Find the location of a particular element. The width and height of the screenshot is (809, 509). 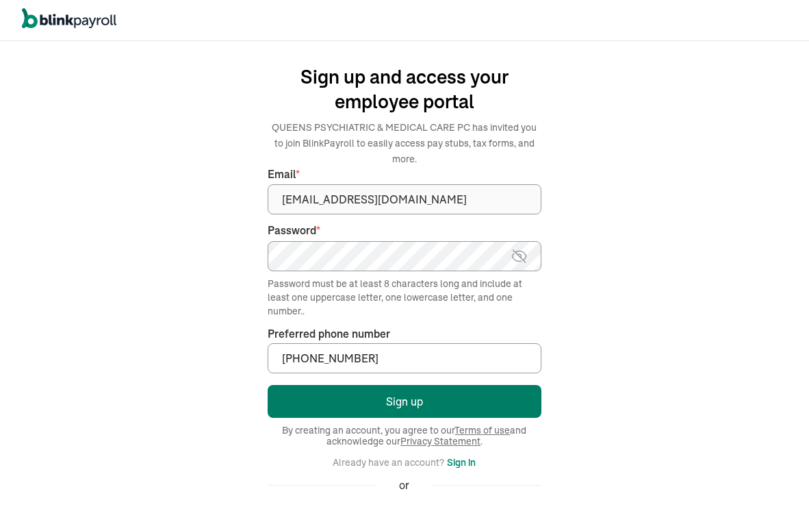

div: Password must be at least 8 characters long and include at least one uppercase letter, one lowerc... is located at coordinates (405, 297).